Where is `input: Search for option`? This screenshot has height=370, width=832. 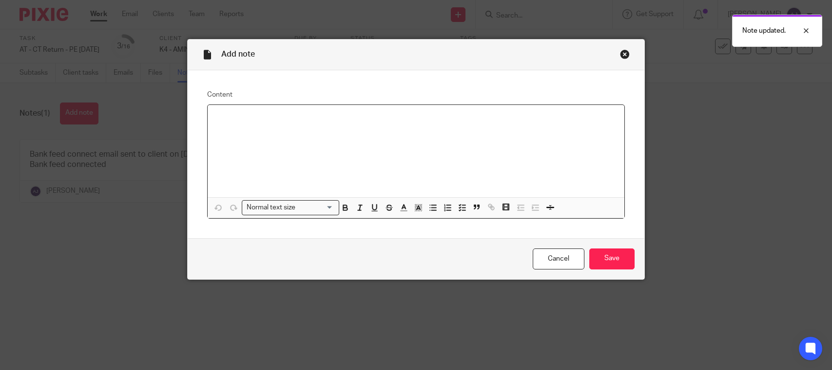
input: Search for option is located at coordinates (316, 207).